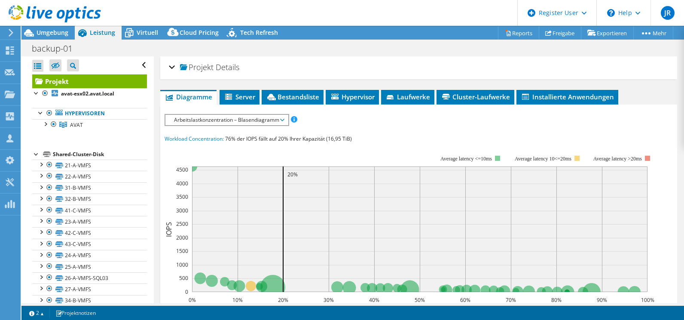  Describe the element at coordinates (182, 237) in the screenshot. I see `text: 2000` at that location.